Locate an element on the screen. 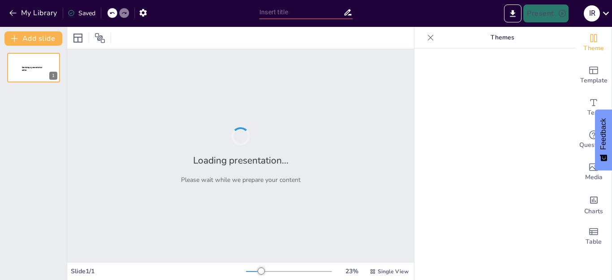 The height and width of the screenshot is (280, 612). button: Add slide is located at coordinates (33, 39).